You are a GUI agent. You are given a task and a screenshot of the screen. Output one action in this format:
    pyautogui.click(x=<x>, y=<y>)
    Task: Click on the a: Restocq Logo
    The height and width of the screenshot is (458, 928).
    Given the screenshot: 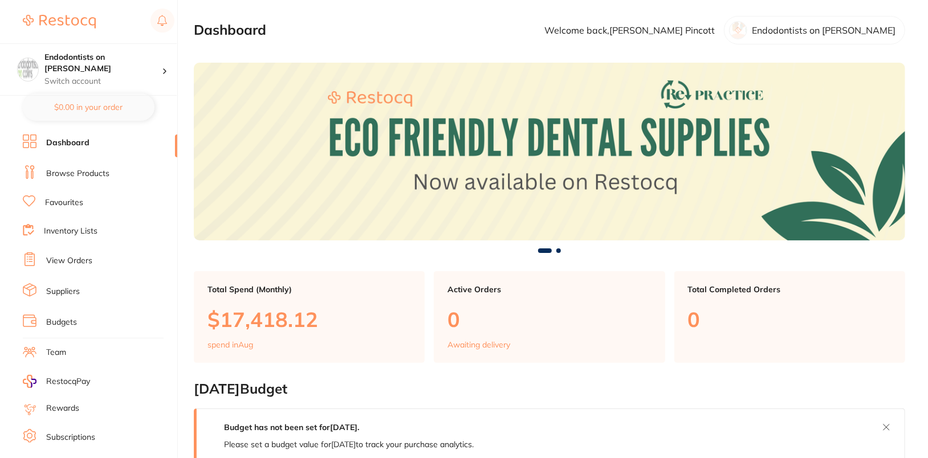 What is the action you would take?
    pyautogui.click(x=59, y=22)
    